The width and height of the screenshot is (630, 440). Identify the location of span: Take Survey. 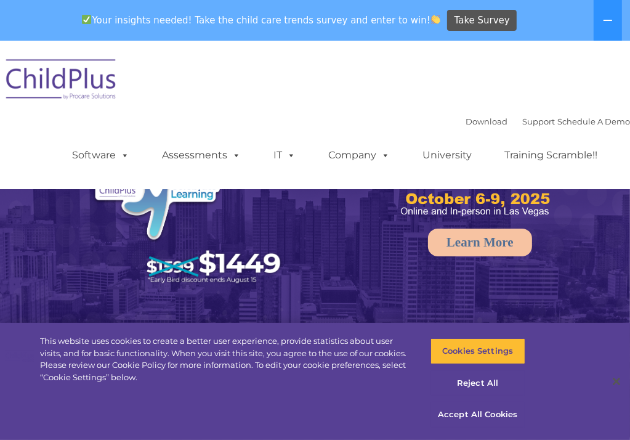
(482, 20).